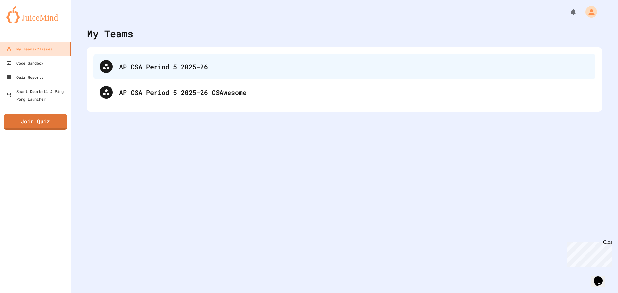  I want to click on div: My Teams/Classes, so click(29, 49).